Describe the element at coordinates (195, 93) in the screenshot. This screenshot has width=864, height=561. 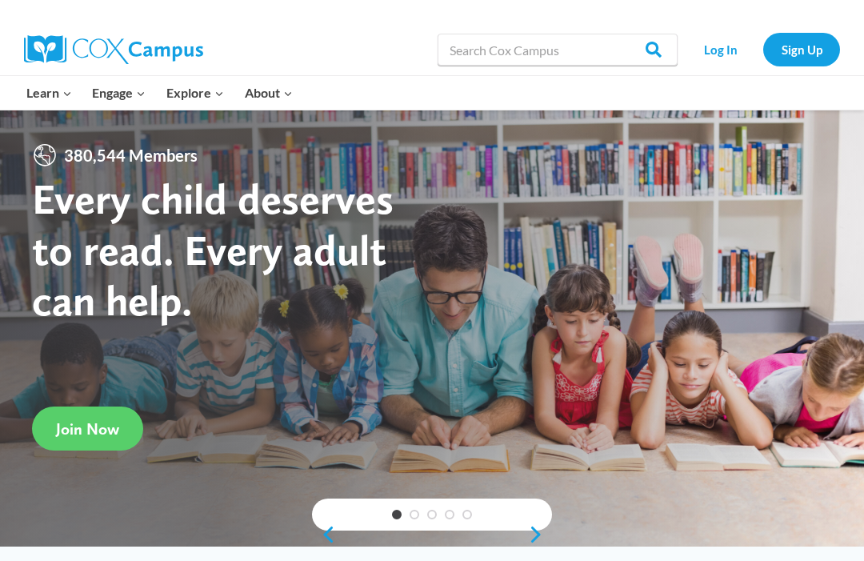
I see `span: Explore` at that location.